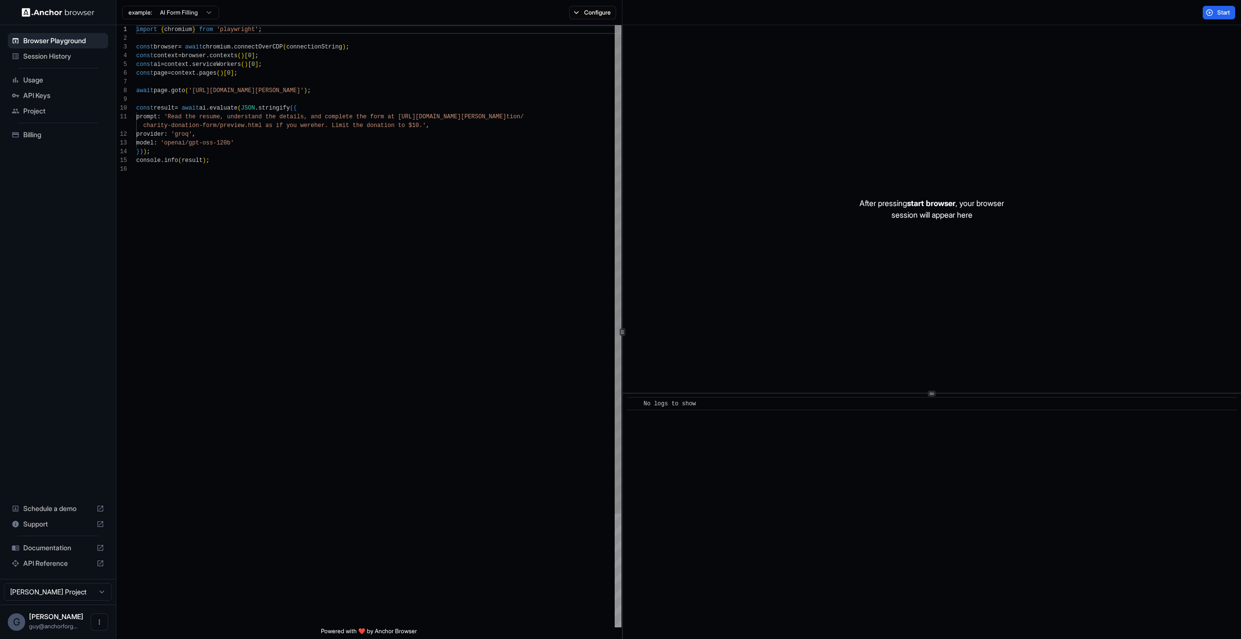  I want to click on span: Schedule a demo, so click(58, 508).